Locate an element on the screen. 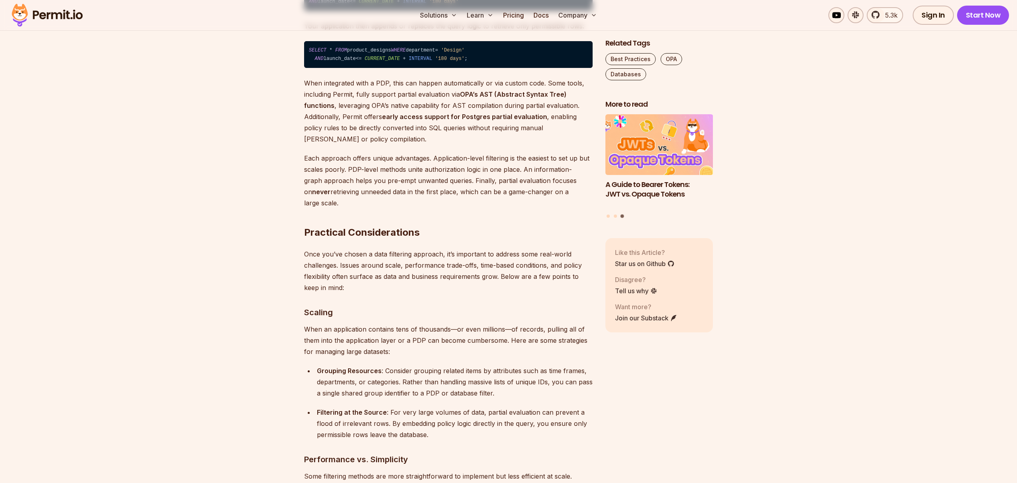 This screenshot has height=483, width=1017. p: When integrated with a PDP, this can happen automatically or via custom code. Some tools, includi... is located at coordinates (448, 111).